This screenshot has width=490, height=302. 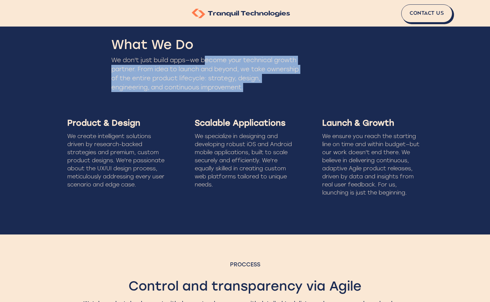 I want to click on div: Proccess, so click(x=245, y=265).